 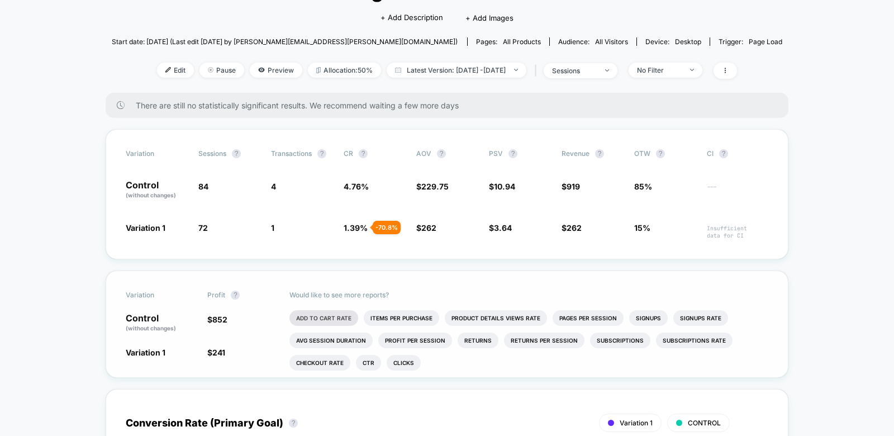 I want to click on div: sessions, so click(x=574, y=70).